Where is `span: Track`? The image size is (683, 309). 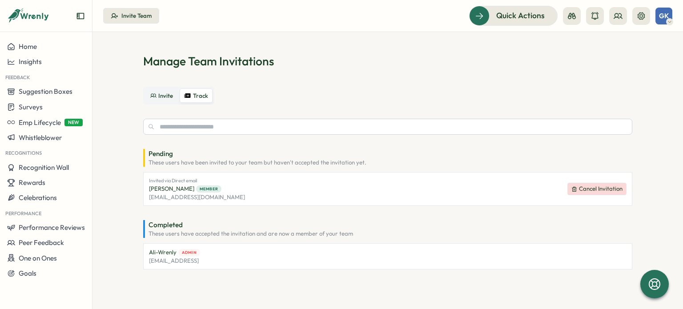
span: Track is located at coordinates (201, 96).